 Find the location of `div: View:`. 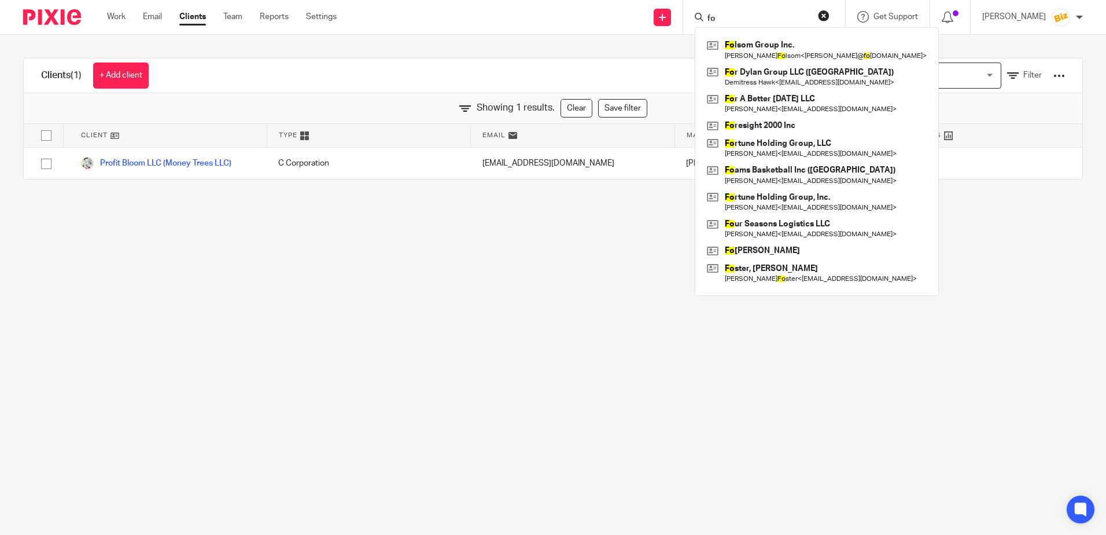

div: View: is located at coordinates (954, 75).